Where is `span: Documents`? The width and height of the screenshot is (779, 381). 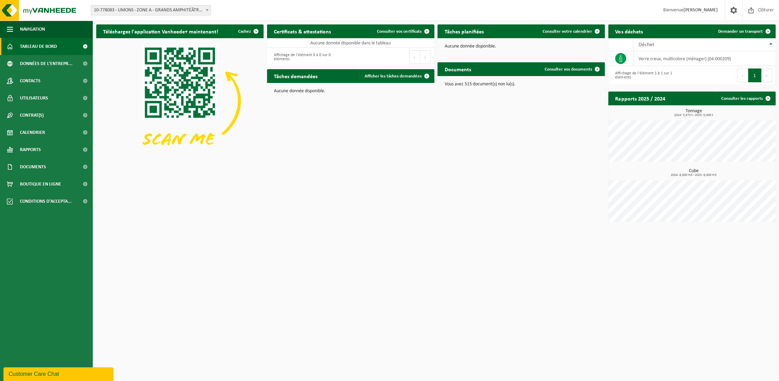 span: Documents is located at coordinates (33, 167).